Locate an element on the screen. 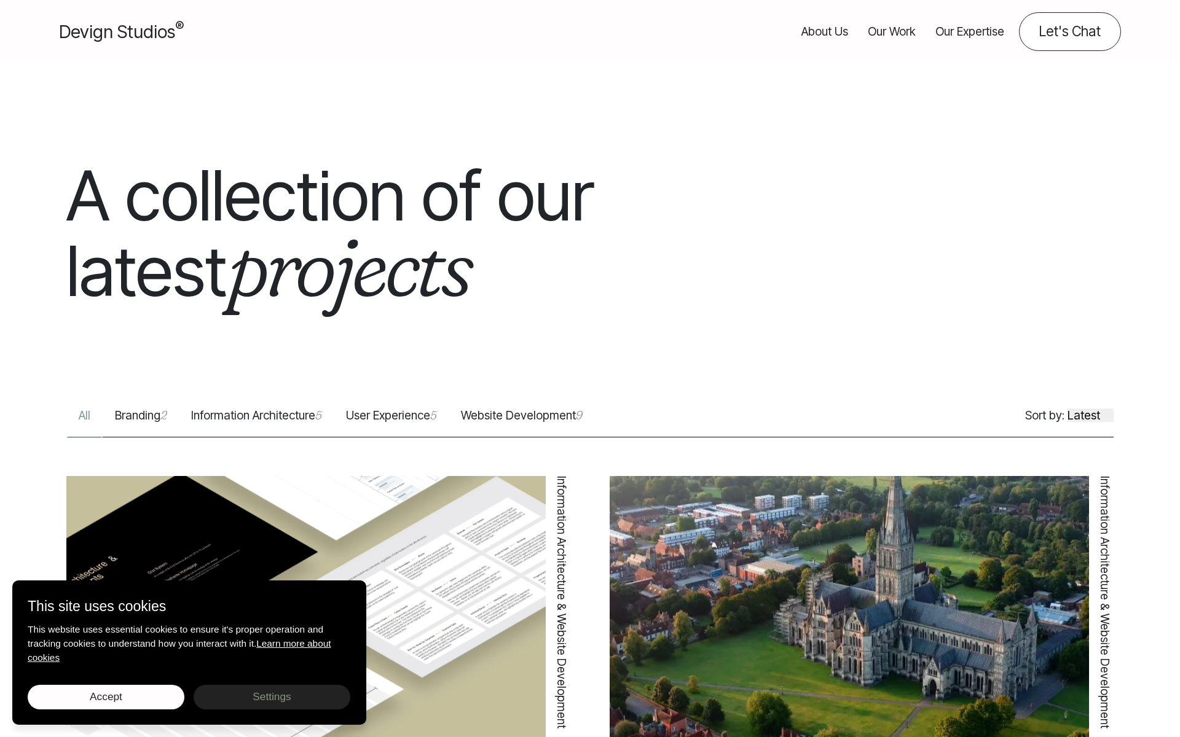 This screenshot has width=1180, height=737. a: Devign Studios® Homepage is located at coordinates (121, 31).